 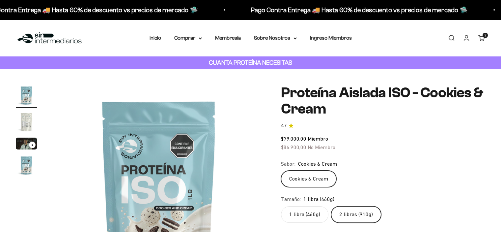 What do you see at coordinates (155, 38) in the screenshot?
I see `a: Inicio` at bounding box center [155, 38].